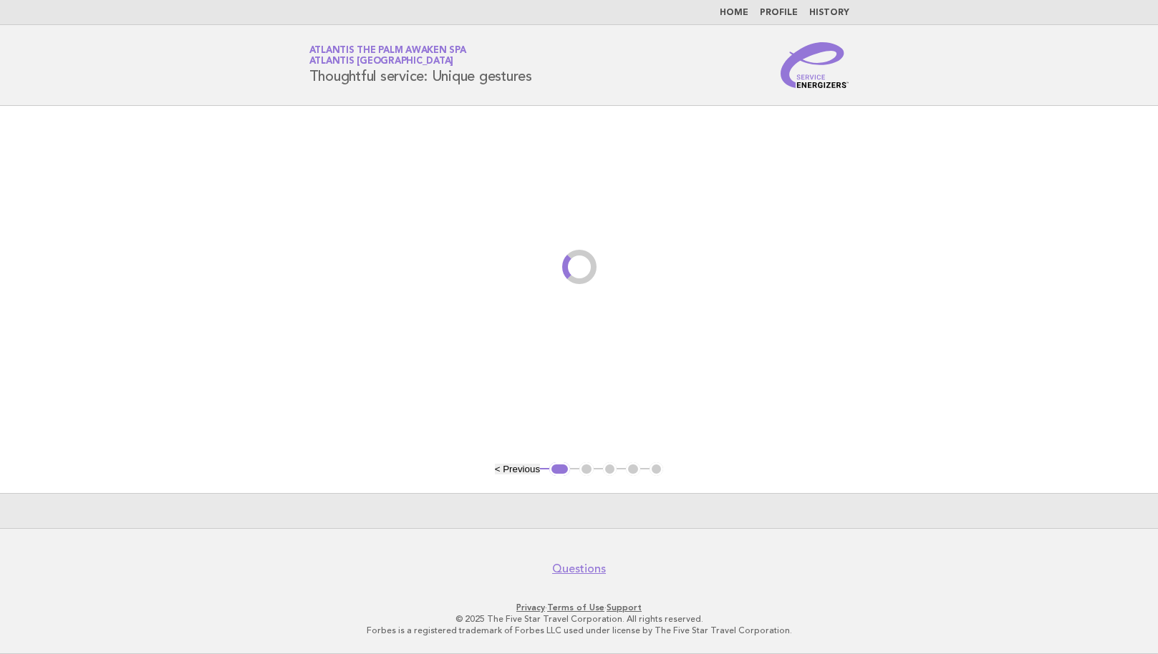  What do you see at coordinates (420, 65) in the screenshot?
I see `h1: Thoughtful service: Unique gestures` at bounding box center [420, 65].